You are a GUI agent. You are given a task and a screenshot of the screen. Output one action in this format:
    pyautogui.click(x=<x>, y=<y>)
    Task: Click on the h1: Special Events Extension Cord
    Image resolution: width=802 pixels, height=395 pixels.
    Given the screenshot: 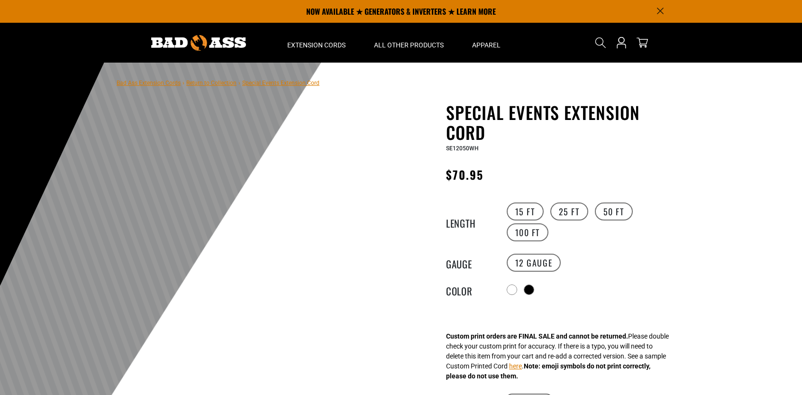 What is the action you would take?
    pyautogui.click(x=562, y=122)
    